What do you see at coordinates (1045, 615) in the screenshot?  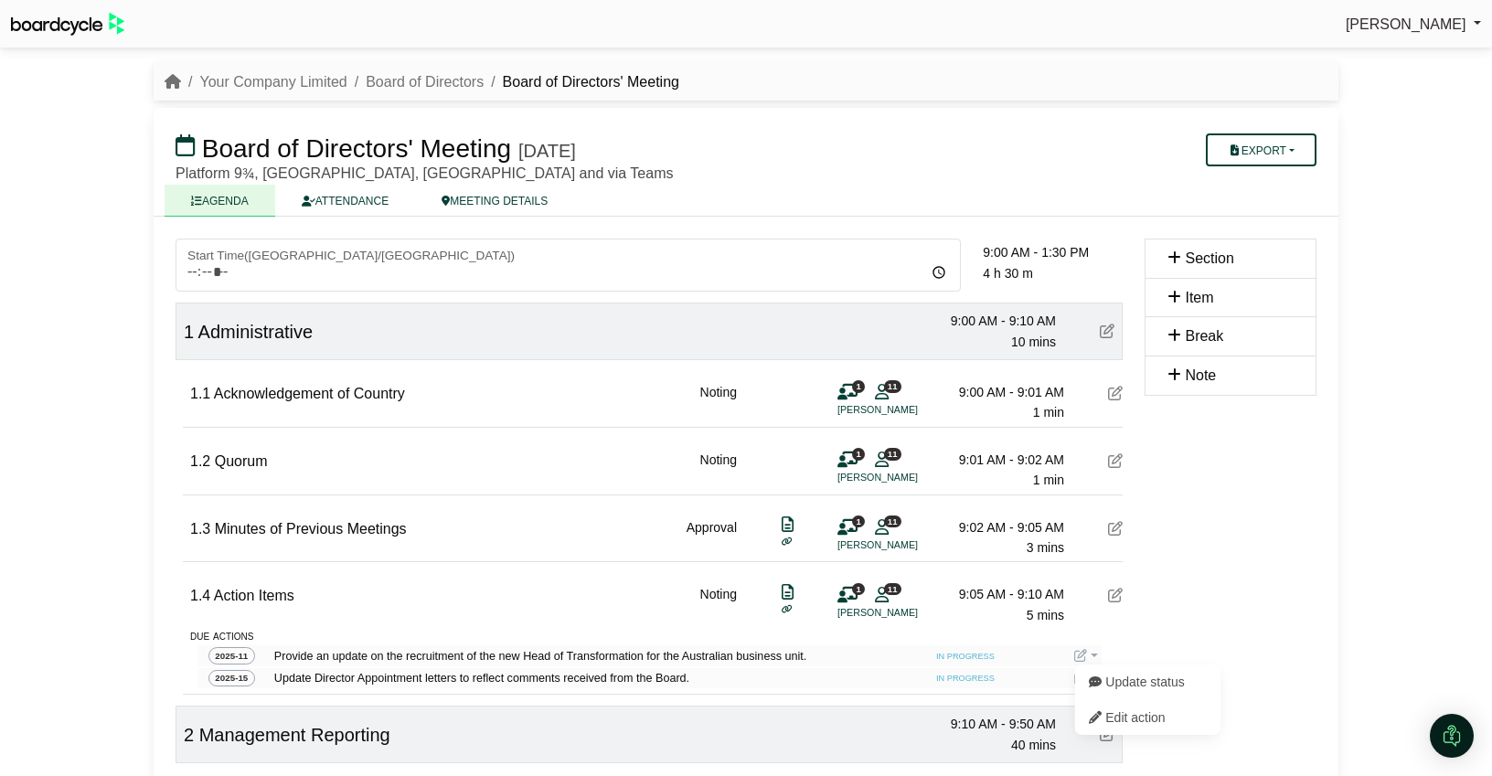 I see `span: 5 mins` at bounding box center [1045, 615].